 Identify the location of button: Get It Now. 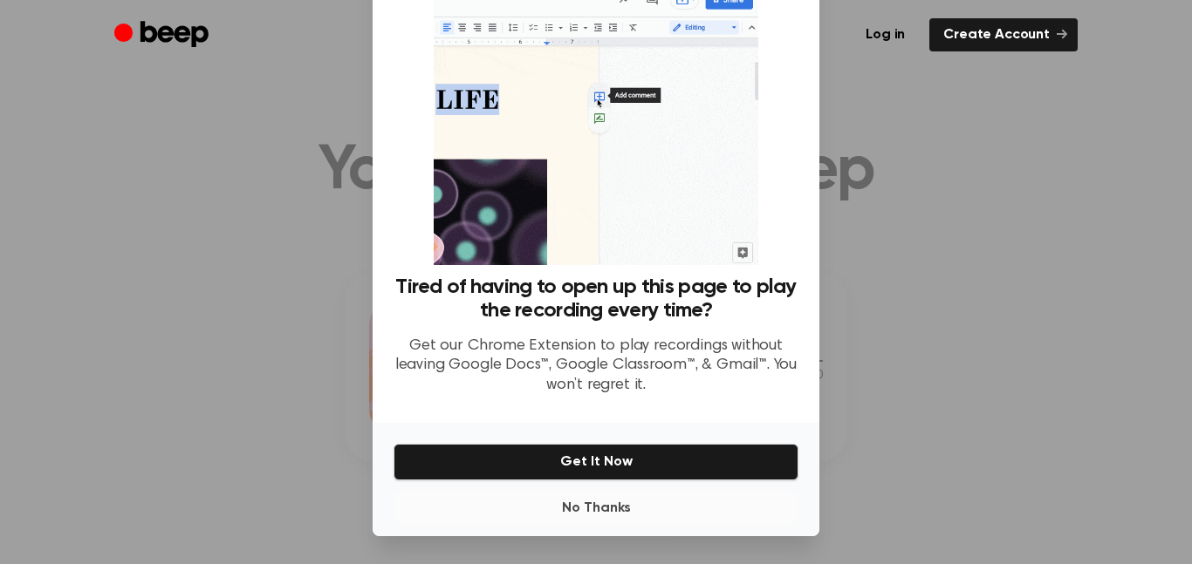
(596, 462).